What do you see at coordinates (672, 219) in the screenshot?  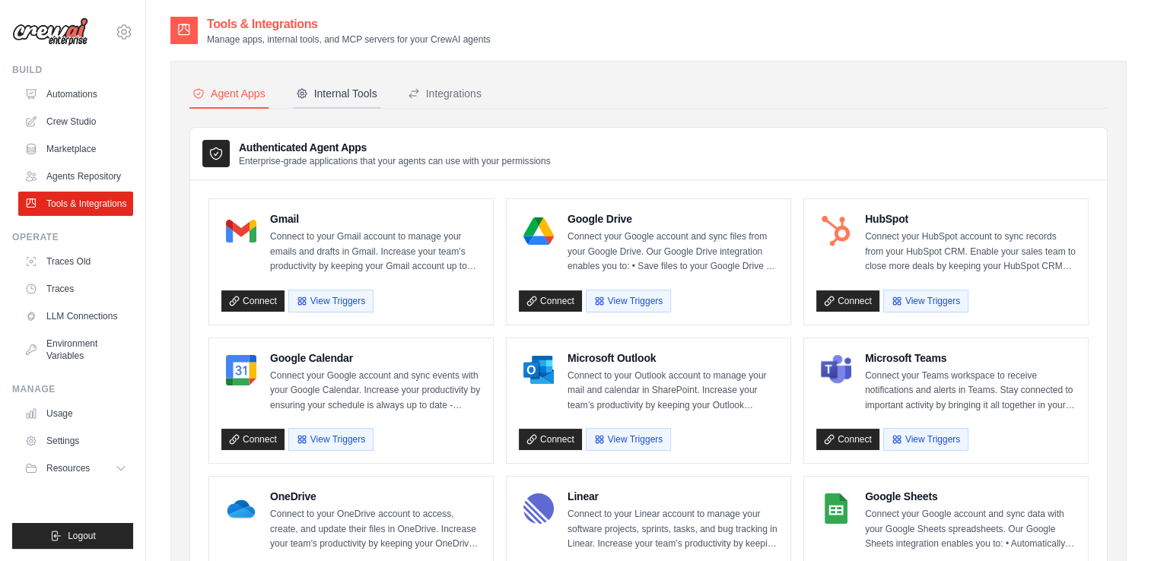 I see `h4: Google Drive` at bounding box center [672, 219].